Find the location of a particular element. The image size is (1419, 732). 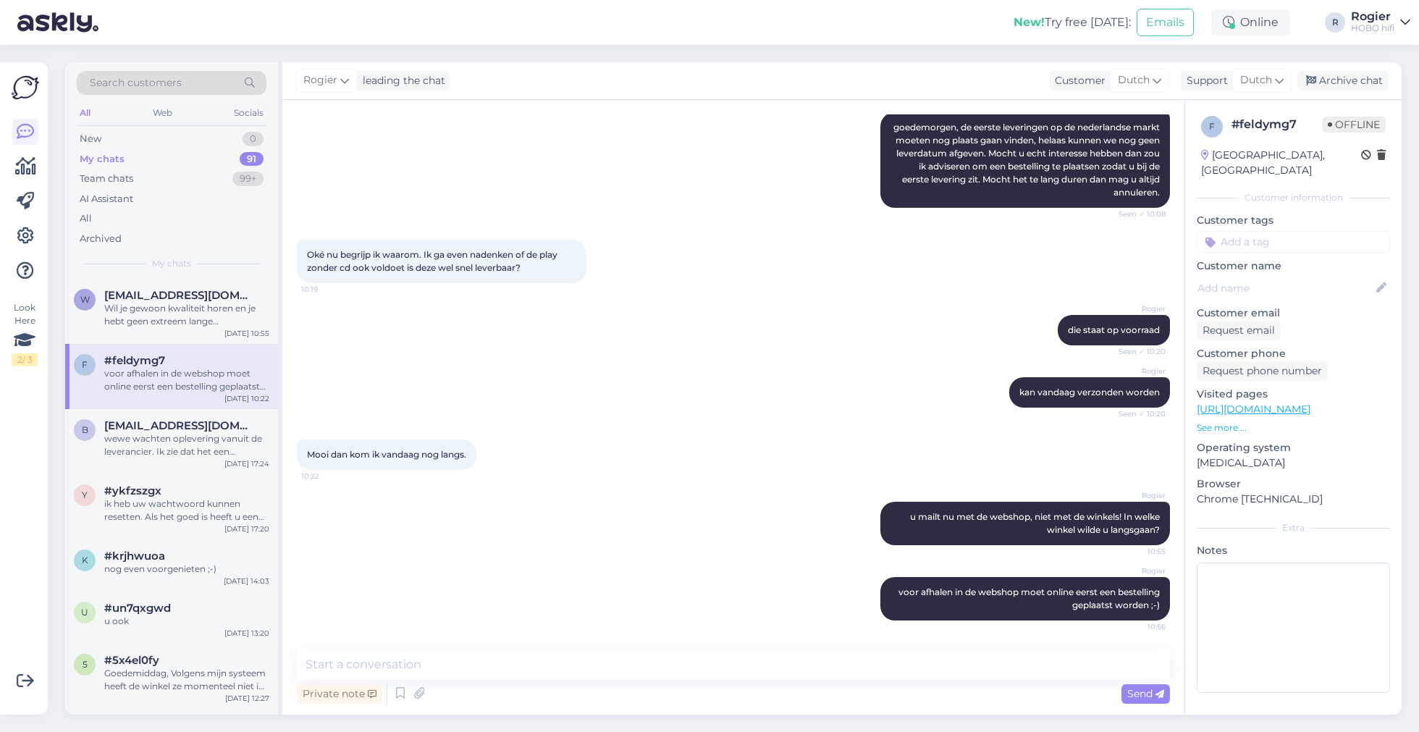

div: nog even voorgenieten ;-) is located at coordinates (187, 569).